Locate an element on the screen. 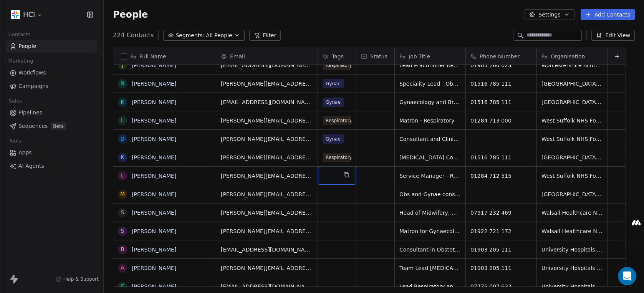 This screenshot has width=644, height=293. div: Tags is located at coordinates (337, 56).